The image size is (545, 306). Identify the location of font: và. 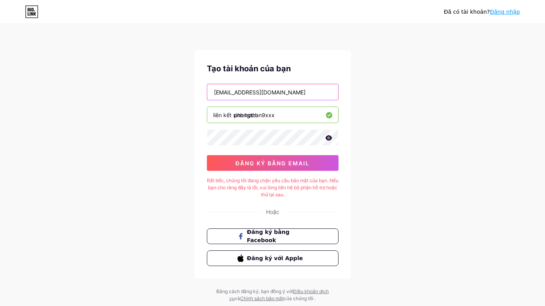
(238, 298).